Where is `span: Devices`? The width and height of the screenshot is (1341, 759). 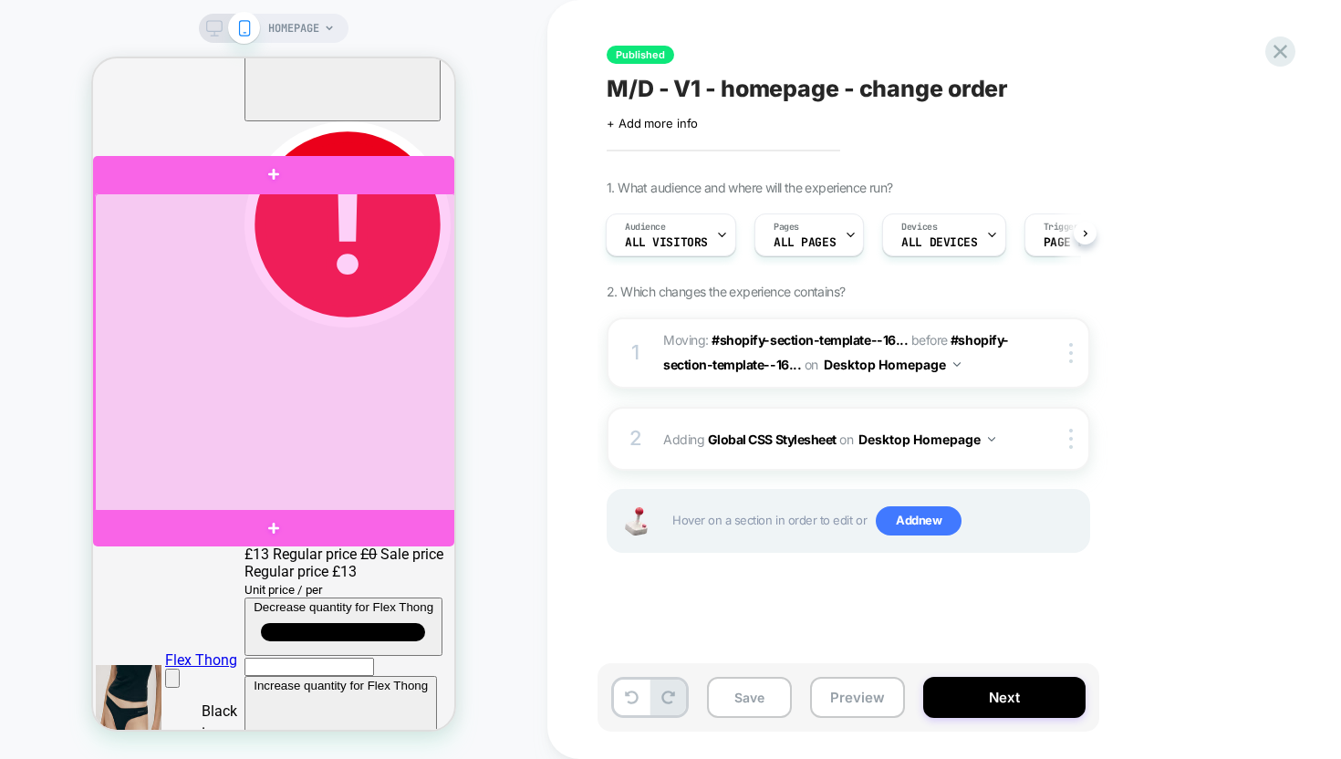
span: Devices is located at coordinates (919, 227).